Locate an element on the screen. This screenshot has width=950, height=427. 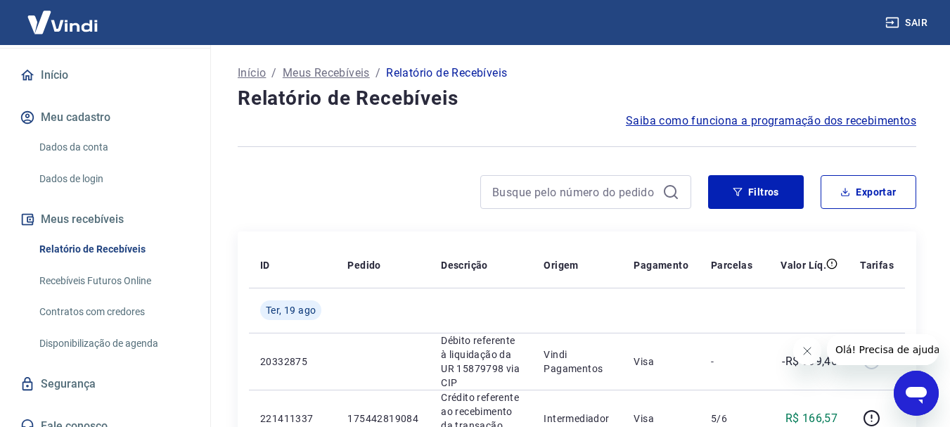
p: Tarifas is located at coordinates (877, 265).